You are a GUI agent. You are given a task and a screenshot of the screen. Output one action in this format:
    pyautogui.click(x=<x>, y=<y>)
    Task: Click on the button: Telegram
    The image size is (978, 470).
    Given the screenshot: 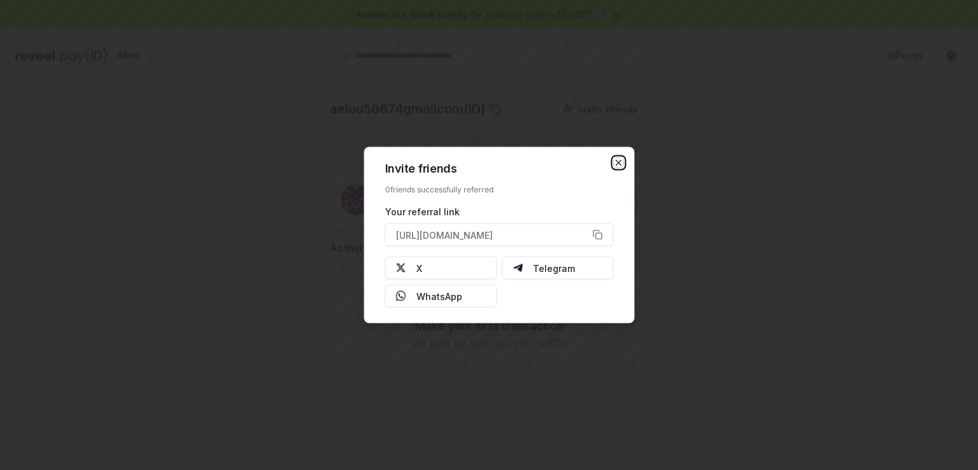 What is the action you would take?
    pyautogui.click(x=558, y=268)
    